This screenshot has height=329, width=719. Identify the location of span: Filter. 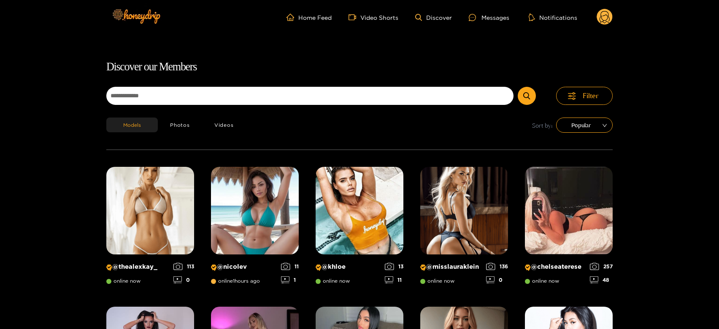
(591, 96).